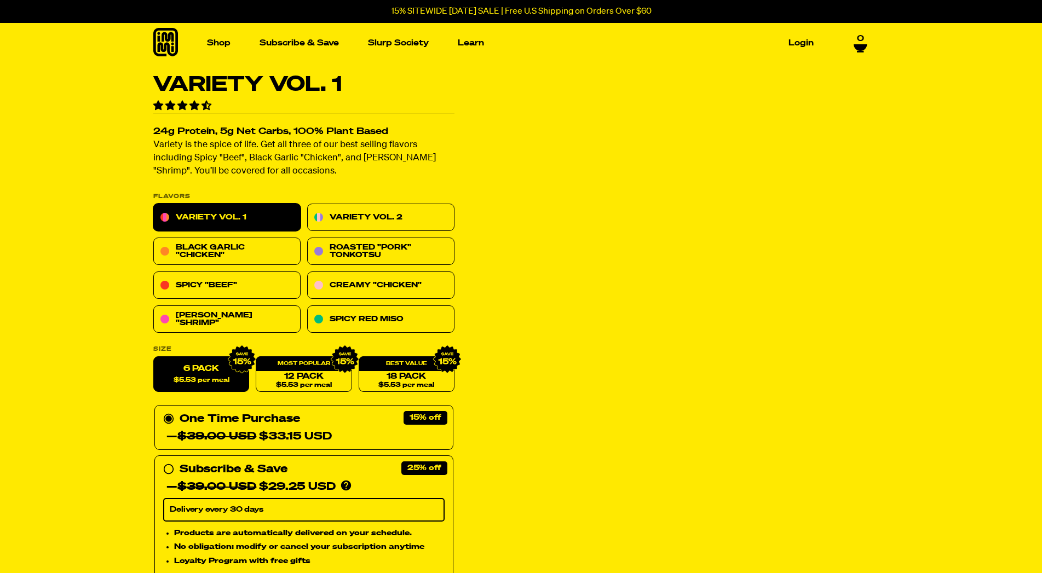 This screenshot has width=1042, height=573. I want to click on h1: Variety Vol. 1, so click(304, 85).